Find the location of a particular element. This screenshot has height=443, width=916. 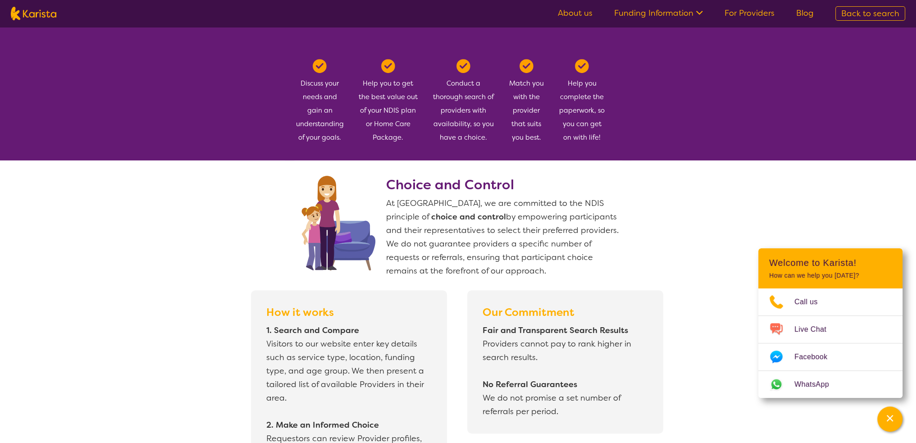

a: For Providers is located at coordinates (749, 13).